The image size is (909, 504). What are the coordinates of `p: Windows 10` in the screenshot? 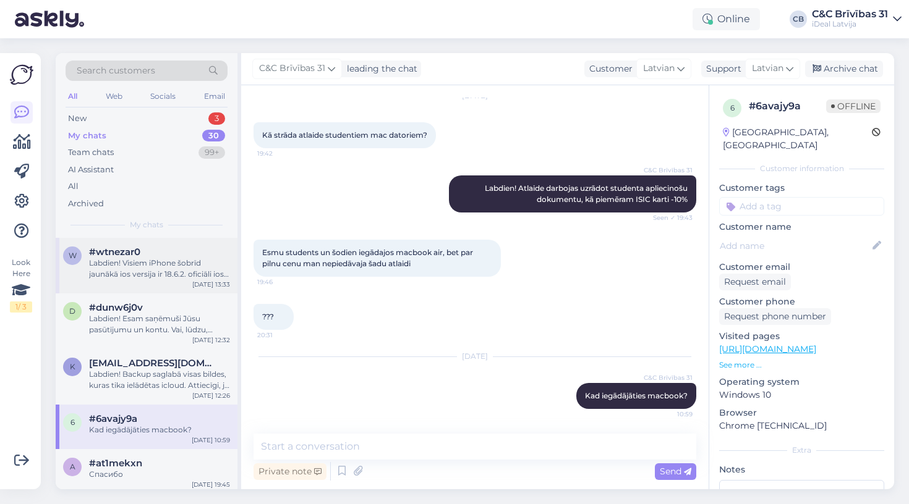 It's located at (801, 395).